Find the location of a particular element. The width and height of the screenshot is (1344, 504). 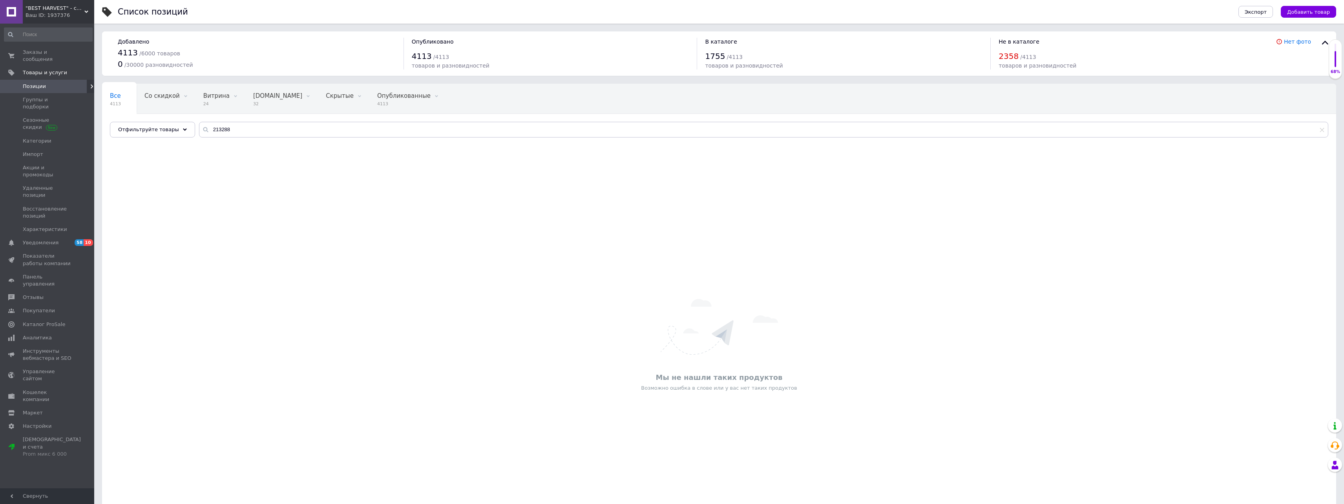

a: Нет фото is located at coordinates (1297, 42).